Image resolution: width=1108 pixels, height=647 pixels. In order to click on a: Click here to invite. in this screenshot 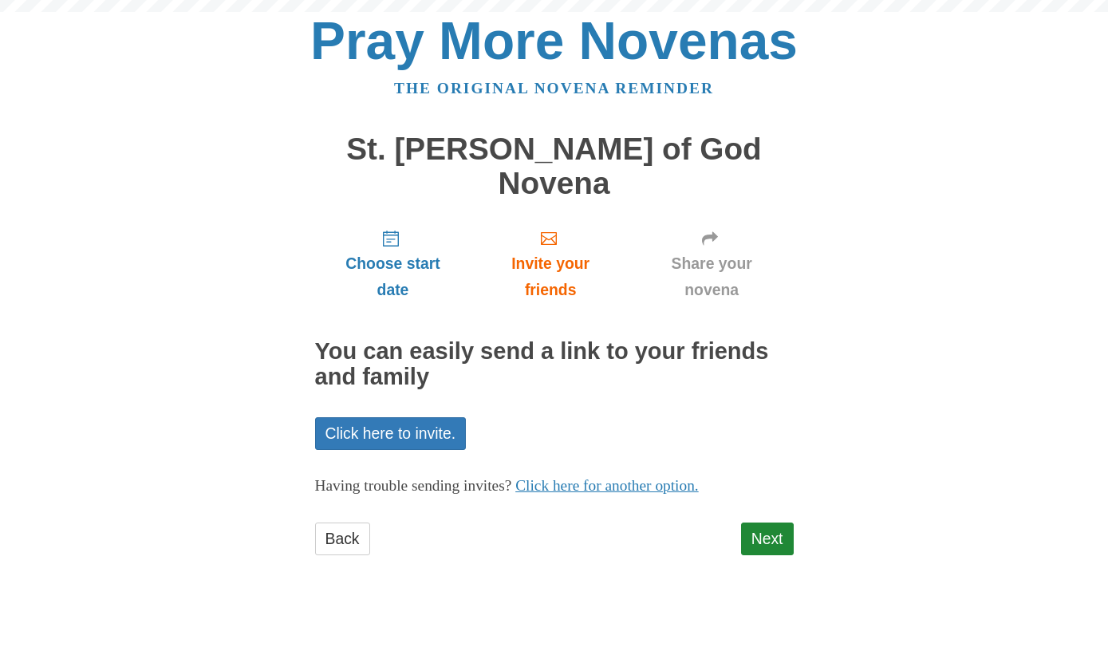, I will do `click(391, 433)`.